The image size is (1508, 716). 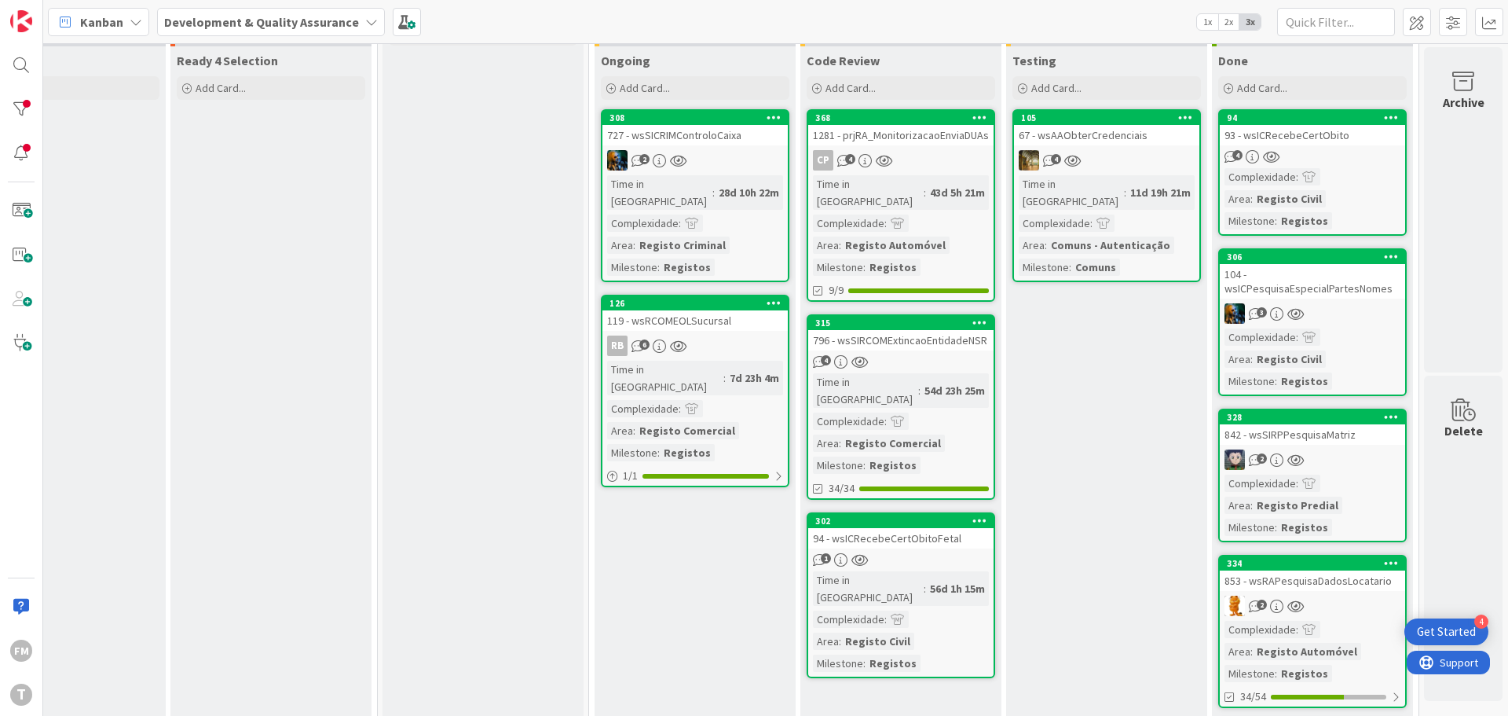 I want to click on div: 104 - wsICPesquisaEspecialPartesNomes, so click(x=1313, y=281).